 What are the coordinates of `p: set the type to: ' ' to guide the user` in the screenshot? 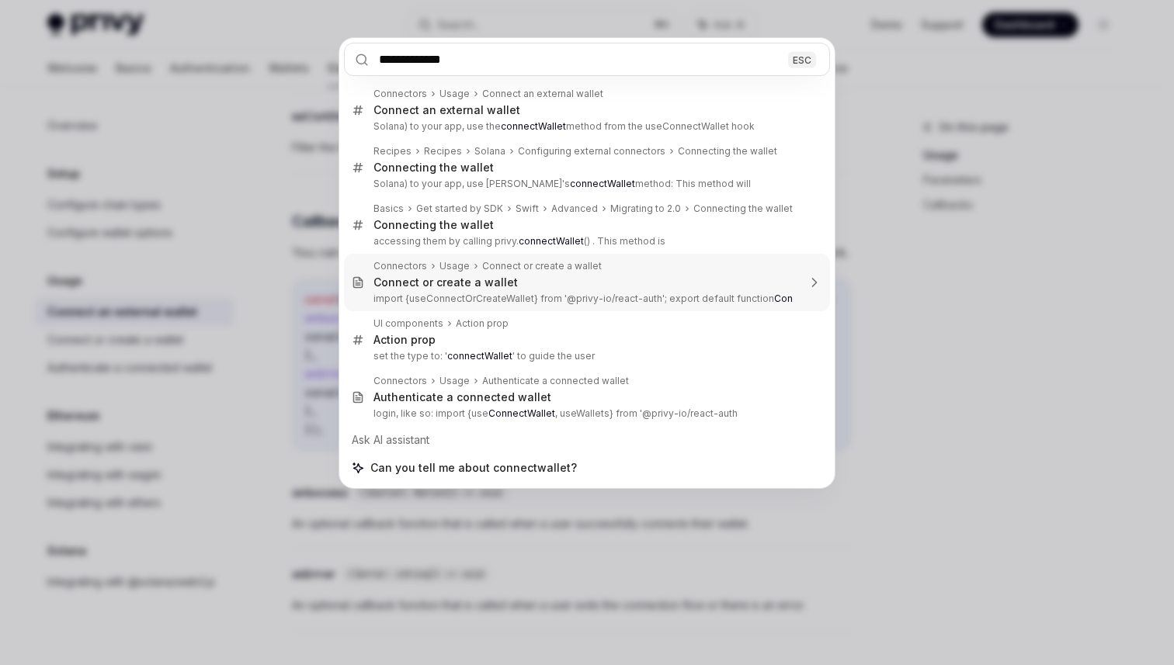 It's located at (585, 356).